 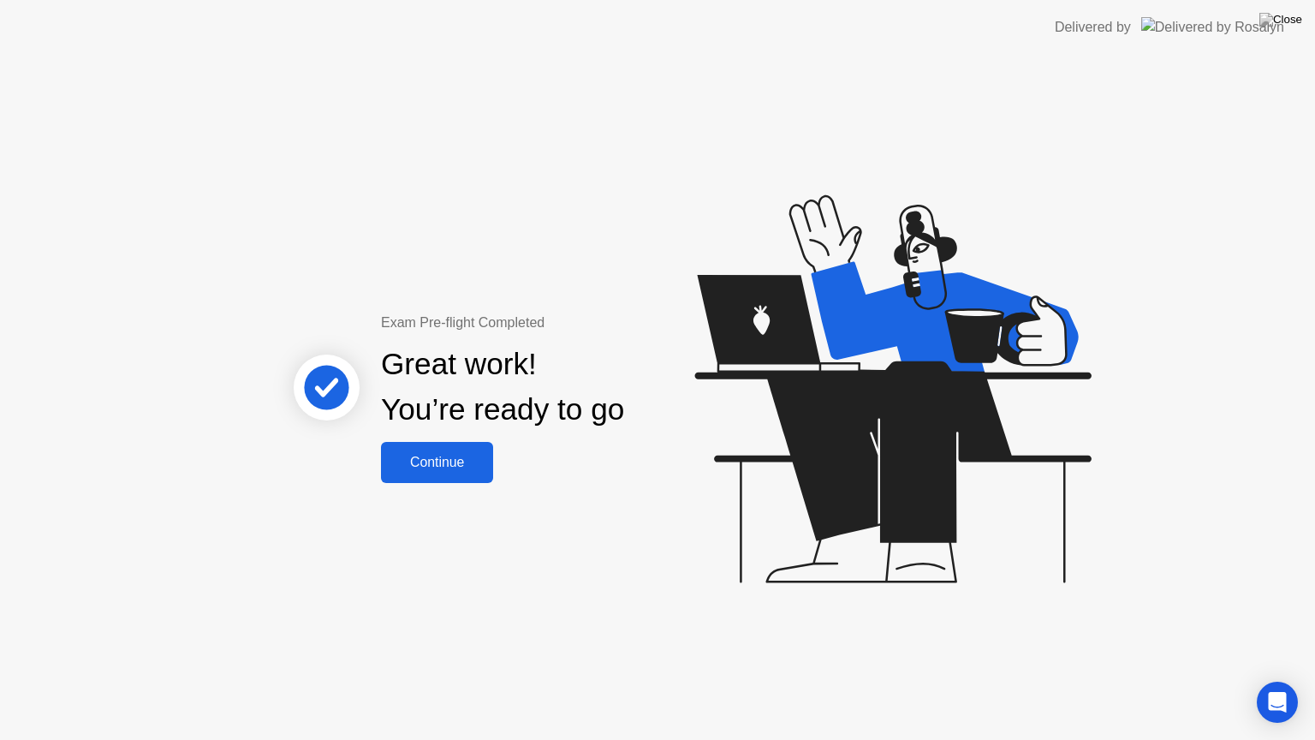 What do you see at coordinates (437, 462) in the screenshot?
I see `div: Continue` at bounding box center [437, 462].